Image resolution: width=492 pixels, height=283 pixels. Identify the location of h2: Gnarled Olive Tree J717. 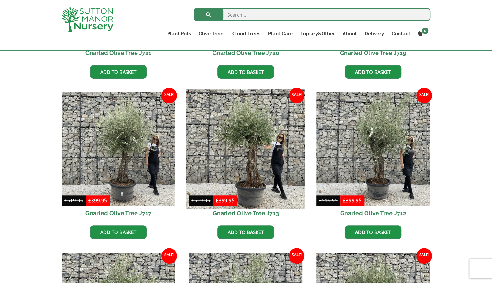
(118, 213).